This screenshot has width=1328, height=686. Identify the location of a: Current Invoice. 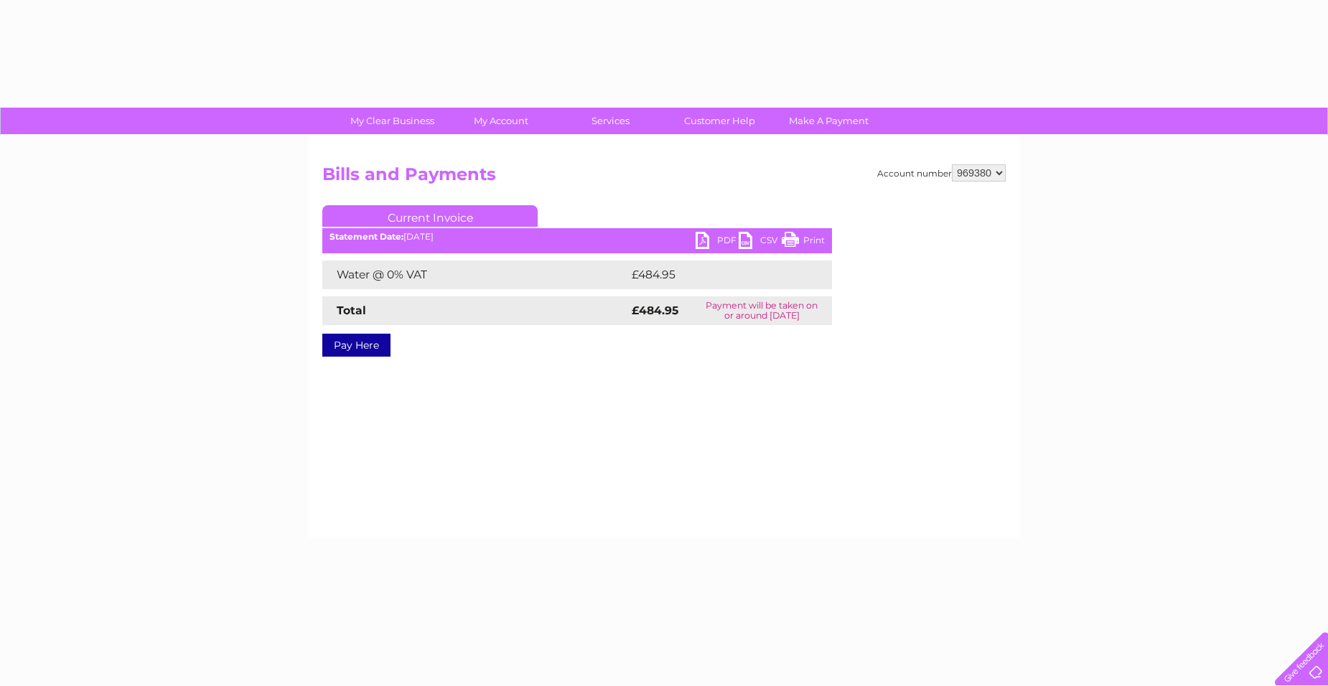
(430, 216).